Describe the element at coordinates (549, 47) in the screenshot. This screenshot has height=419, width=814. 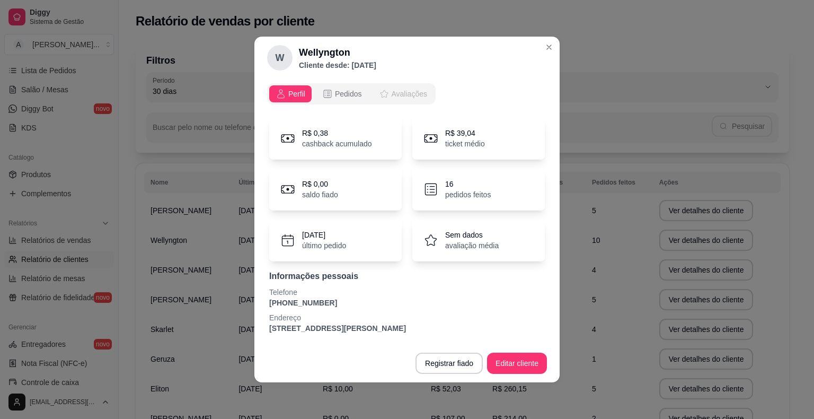
I see `button: Close` at that location.